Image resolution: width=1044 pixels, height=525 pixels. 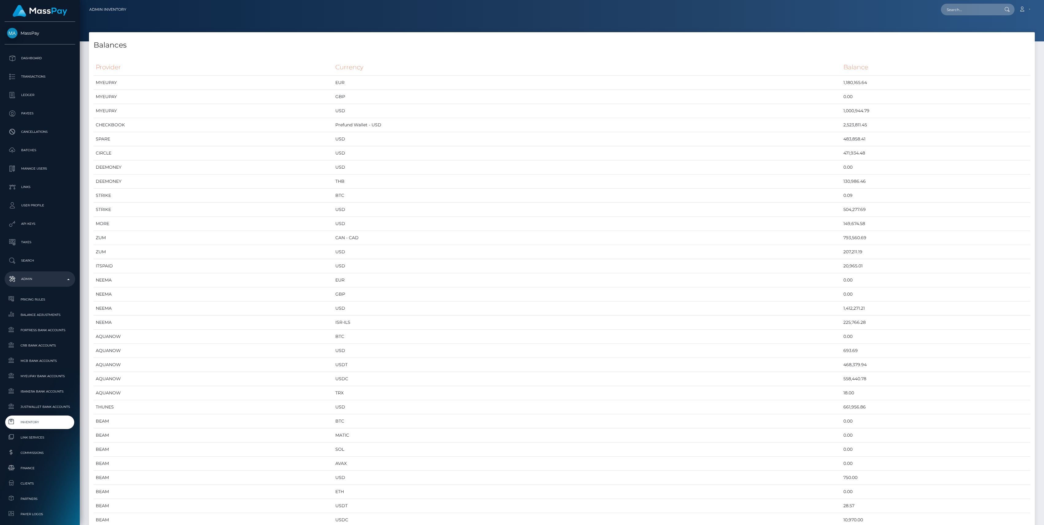 What do you see at coordinates (562, 45) in the screenshot?
I see `h4: Balances` at bounding box center [562, 45].